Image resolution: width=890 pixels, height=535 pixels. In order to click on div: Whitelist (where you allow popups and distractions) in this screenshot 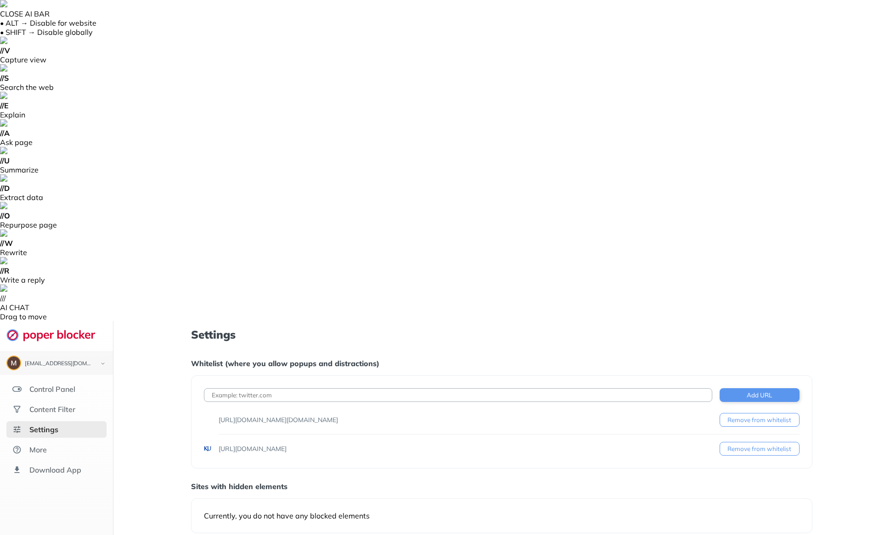, I will do `click(501, 364)`.